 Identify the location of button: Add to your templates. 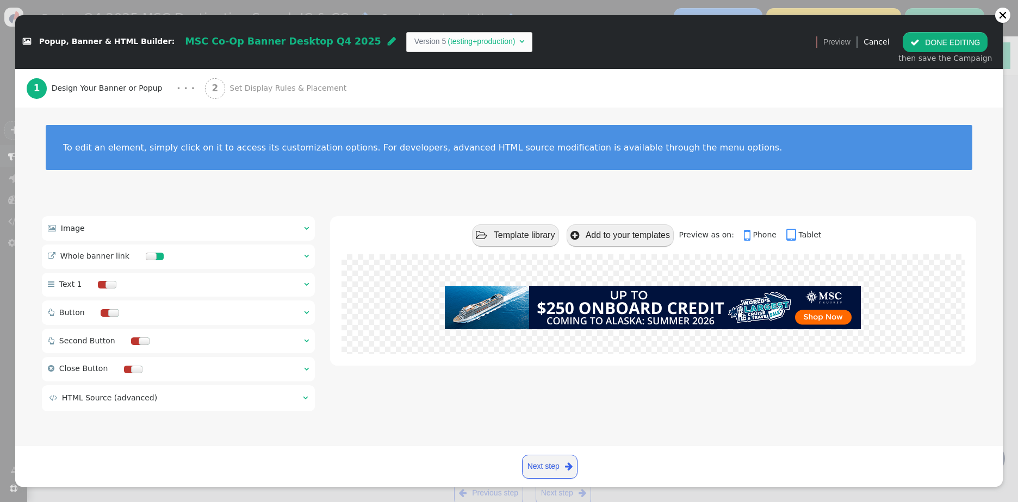
(620, 235).